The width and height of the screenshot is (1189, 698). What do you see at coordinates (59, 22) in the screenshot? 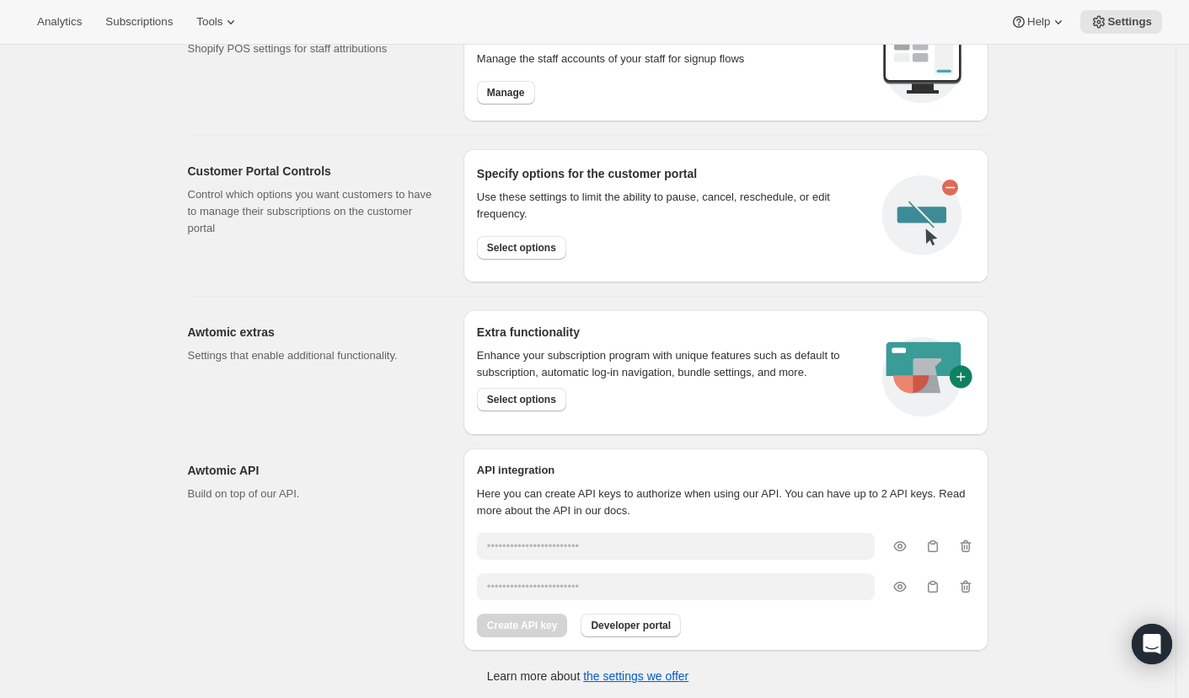
I see `button: Analytics` at bounding box center [59, 22].